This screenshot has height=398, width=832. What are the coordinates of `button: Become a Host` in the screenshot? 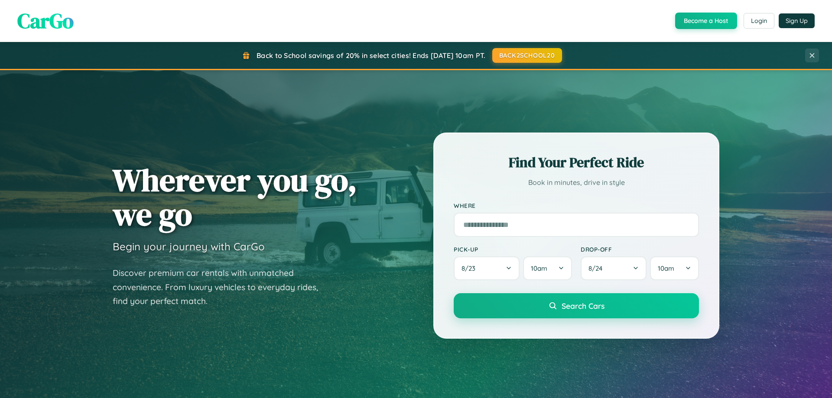 It's located at (706, 21).